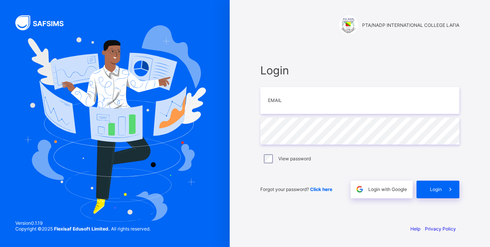  Describe the element at coordinates (44, 23) in the screenshot. I see `img: SAFSIMS Logo` at that location.